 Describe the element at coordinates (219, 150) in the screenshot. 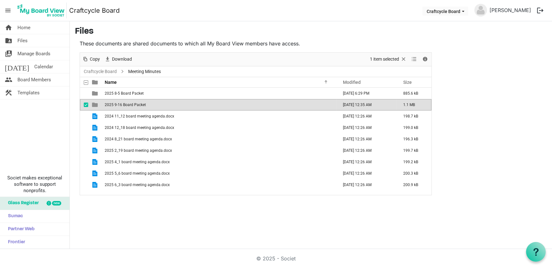

I see `td: 2025 2_19 board meeting agenda.docx is template cell column header Name` at that location.